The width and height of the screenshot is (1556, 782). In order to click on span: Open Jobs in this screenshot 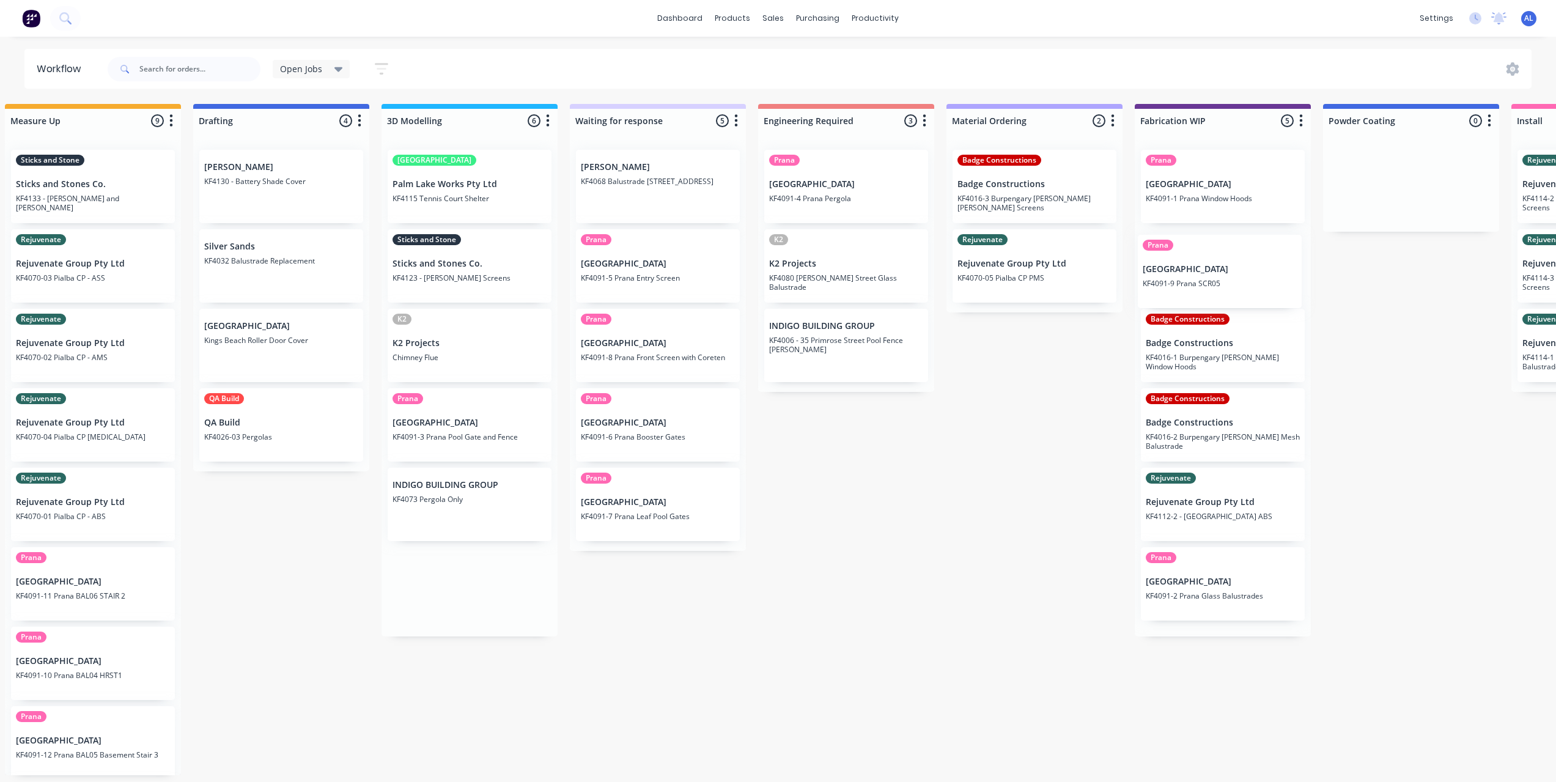, I will do `click(301, 68)`.